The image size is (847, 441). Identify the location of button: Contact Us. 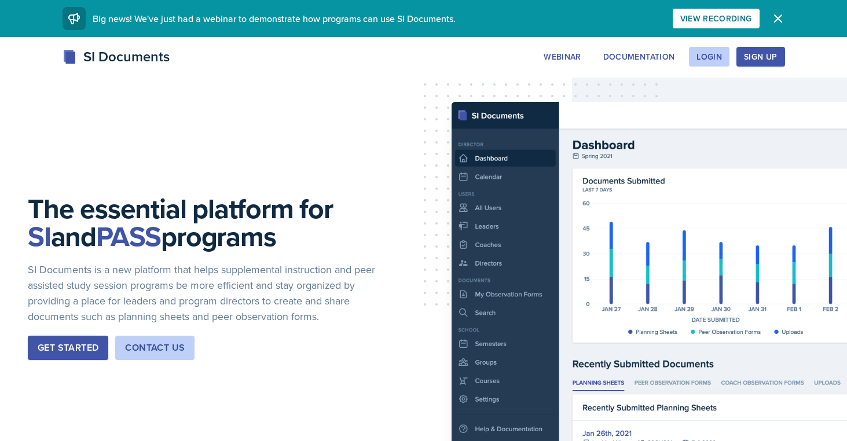
(155, 348).